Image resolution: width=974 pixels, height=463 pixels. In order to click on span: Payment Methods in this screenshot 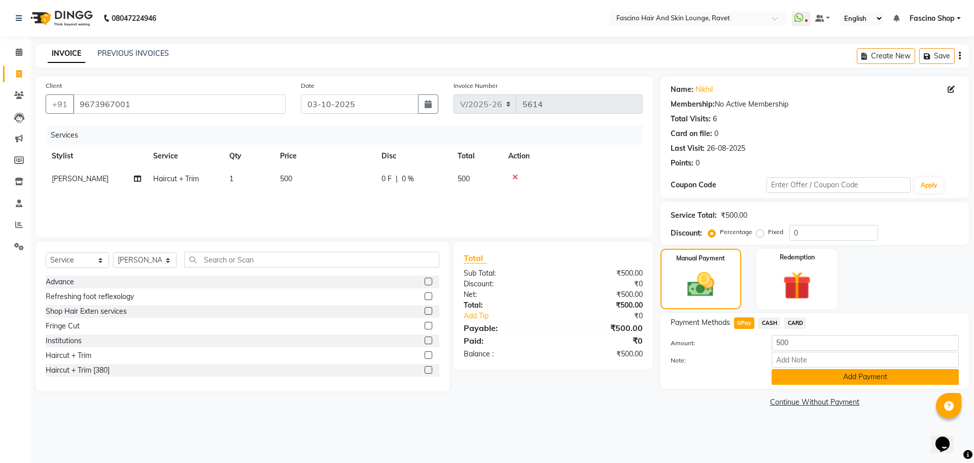, I will do `click(700, 322)`.